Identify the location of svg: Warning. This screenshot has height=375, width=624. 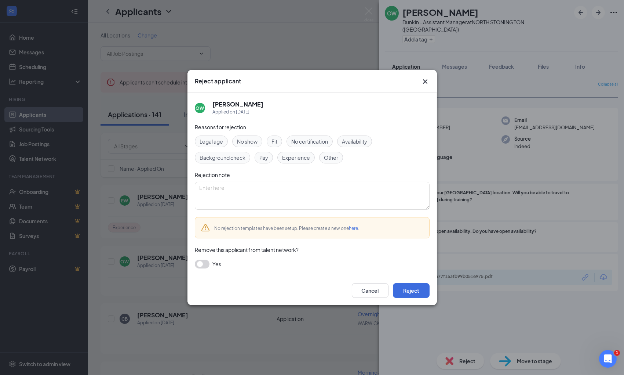
(205, 227).